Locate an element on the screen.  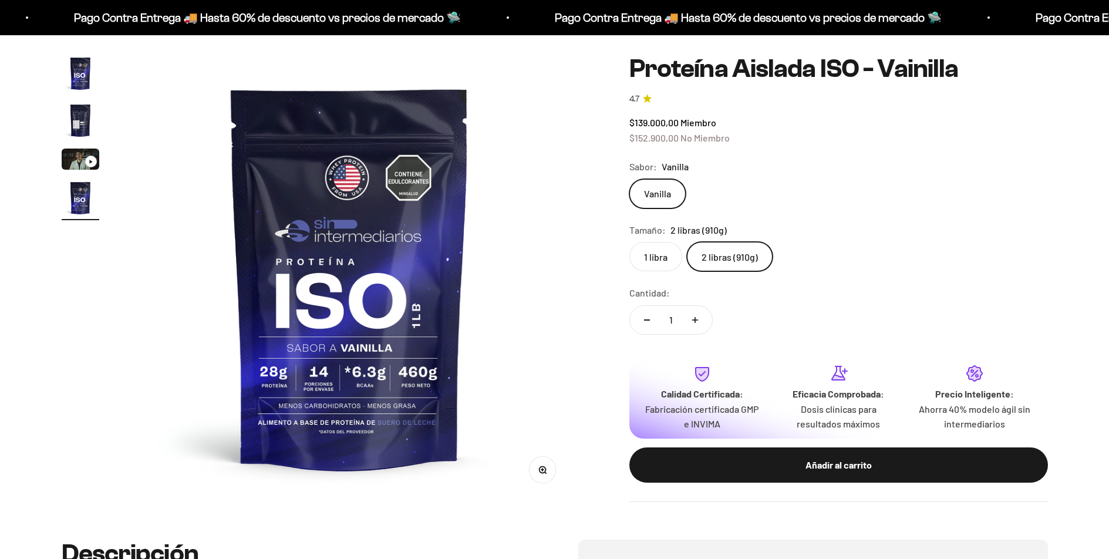
span: 2 libras (910g) is located at coordinates (698, 230).